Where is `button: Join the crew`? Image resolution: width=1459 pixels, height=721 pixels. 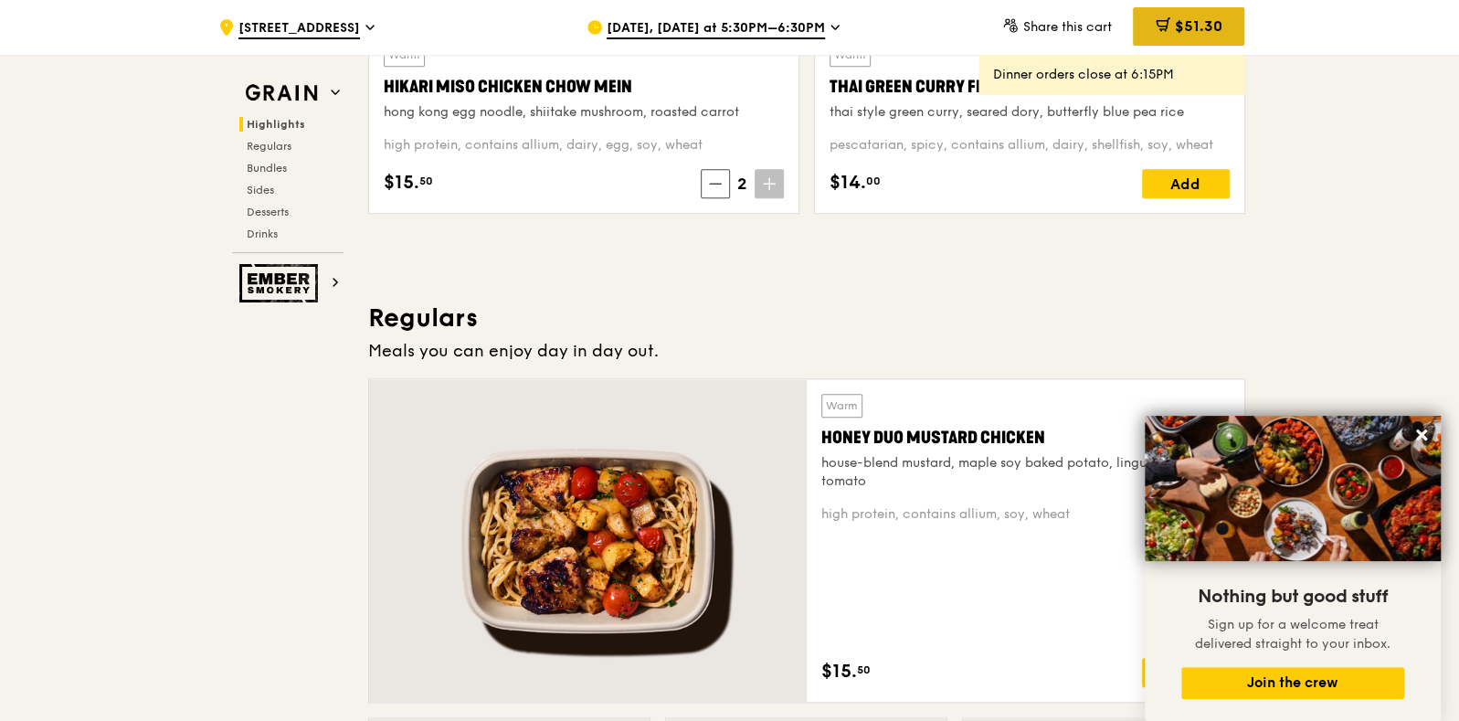
button: Join the crew is located at coordinates (1293, 682).